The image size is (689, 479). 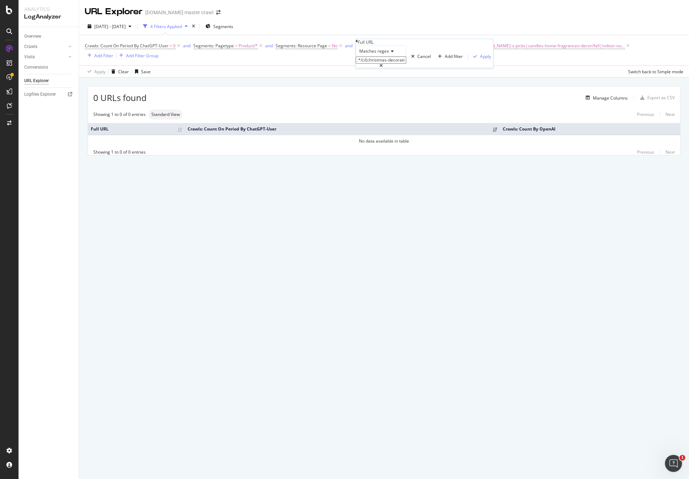 What do you see at coordinates (126, 46) in the screenshot?
I see `span: Crawls: Count On Period By ChatGPT-User` at bounding box center [126, 46].